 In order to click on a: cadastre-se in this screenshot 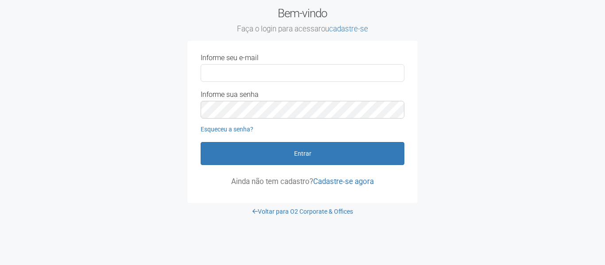, I will do `click(349, 29)`.